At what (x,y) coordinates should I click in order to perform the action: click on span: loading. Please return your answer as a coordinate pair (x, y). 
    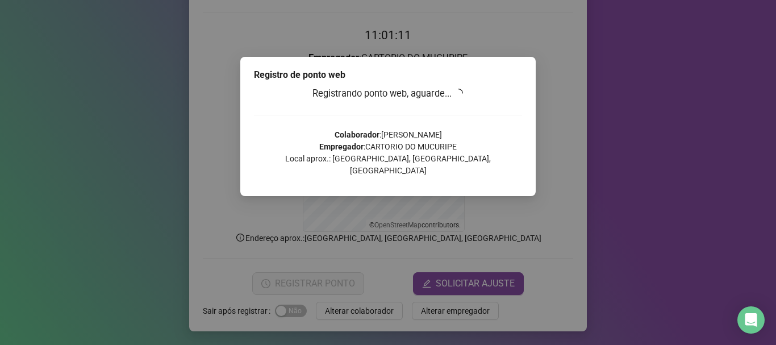
    Looking at the image, I should click on (458, 93).